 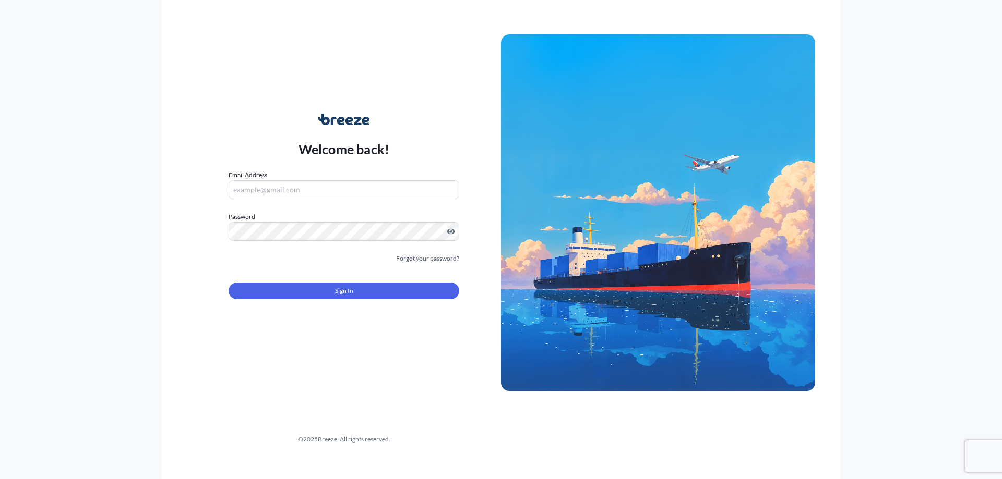 What do you see at coordinates (344, 291) in the screenshot?
I see `button: Sign In` at bounding box center [344, 291].